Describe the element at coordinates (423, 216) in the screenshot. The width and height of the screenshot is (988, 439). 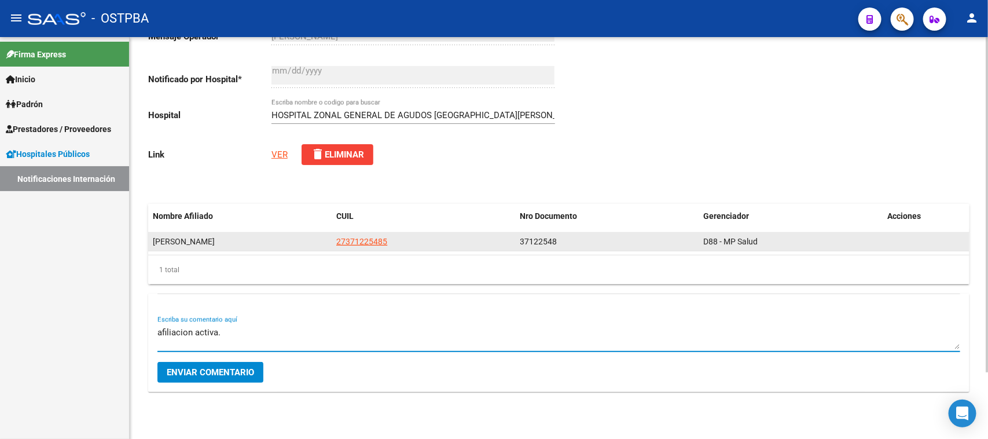
I see `datatable-header-cell: CUIL` at that location.